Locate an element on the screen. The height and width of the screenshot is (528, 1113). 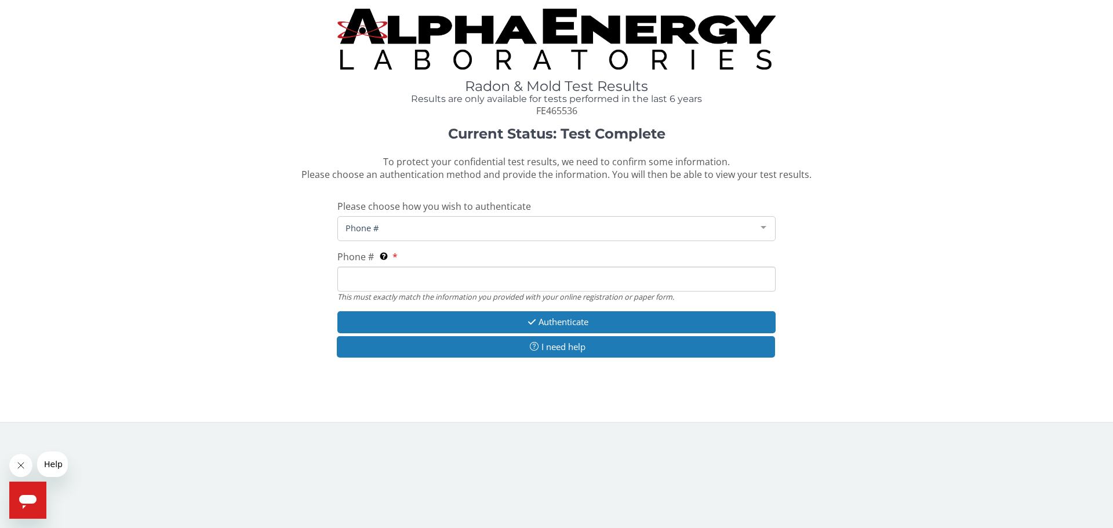
img: TightCrop.jpg is located at coordinates (556, 39).